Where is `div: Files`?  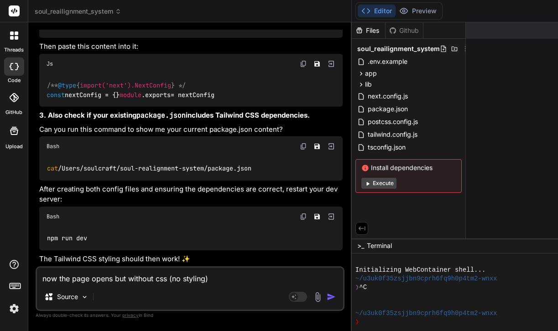 div: Files is located at coordinates (368, 31).